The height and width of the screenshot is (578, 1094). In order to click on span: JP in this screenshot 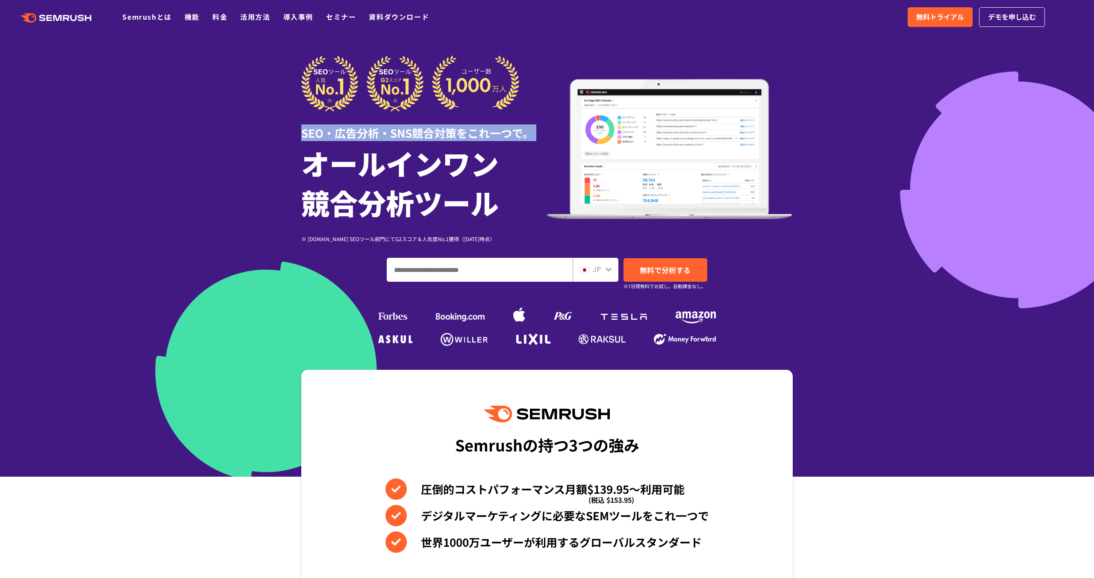, I will do `click(597, 269)`.